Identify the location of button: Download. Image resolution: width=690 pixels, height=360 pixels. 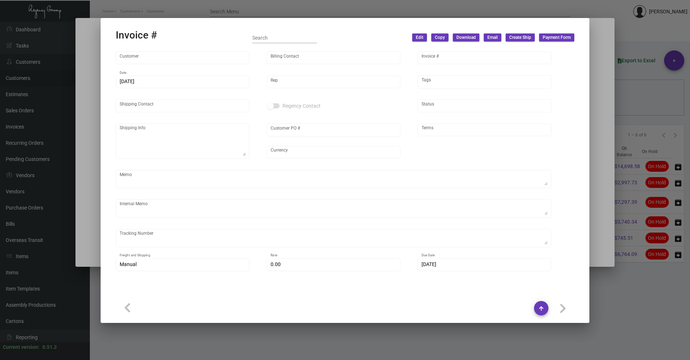
(466, 37).